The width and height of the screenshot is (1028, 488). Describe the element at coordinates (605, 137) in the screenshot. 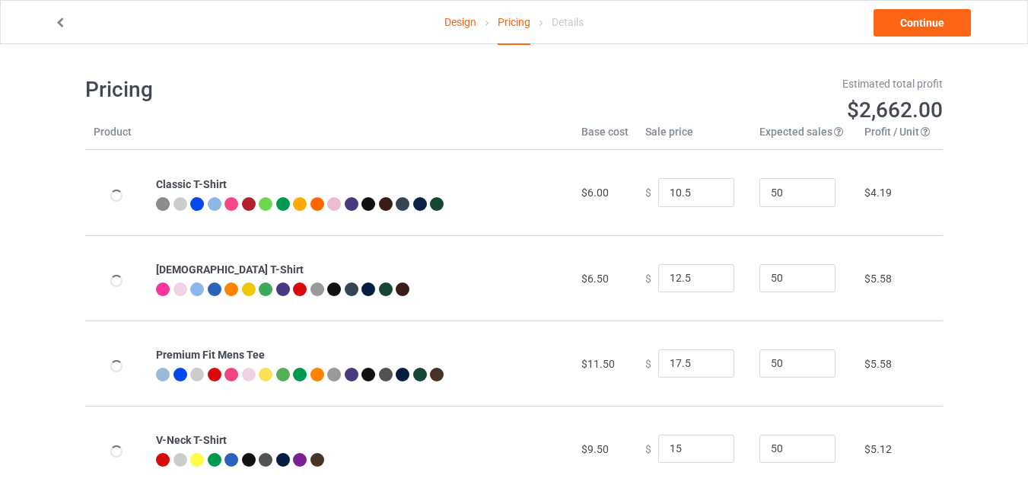

I see `th: Base cost` at that location.